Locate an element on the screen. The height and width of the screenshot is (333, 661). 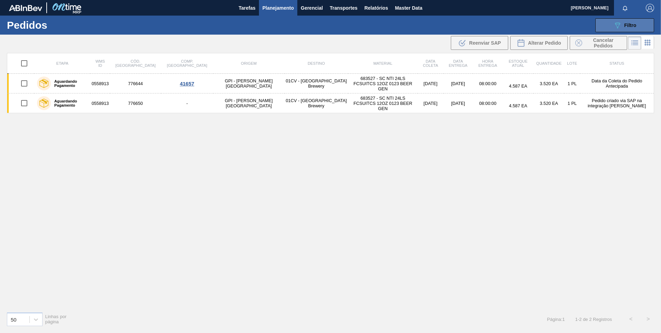
img: TNhmsLtSVTkK8tSr43FrP2fwEKptu5GPRR3wAAAABJRU5ErkJggg== is located at coordinates (26, 8).